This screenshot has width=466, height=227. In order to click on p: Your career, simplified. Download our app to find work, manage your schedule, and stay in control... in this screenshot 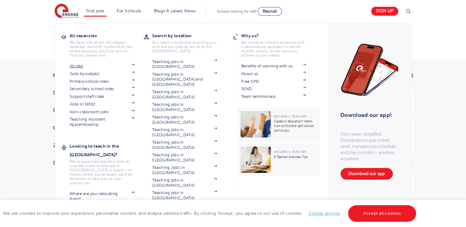, I will do `click(370, 147)`.